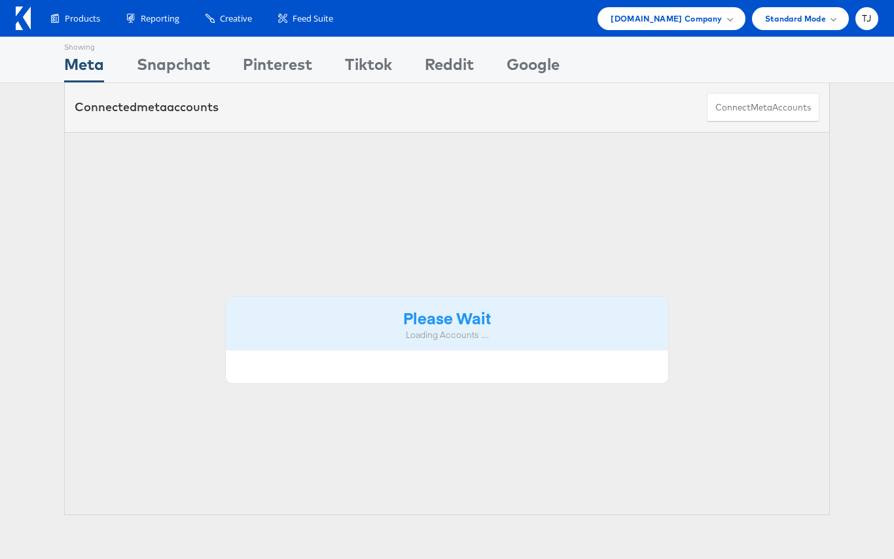  Describe the element at coordinates (236, 18) in the screenshot. I see `span: Creative` at that location.